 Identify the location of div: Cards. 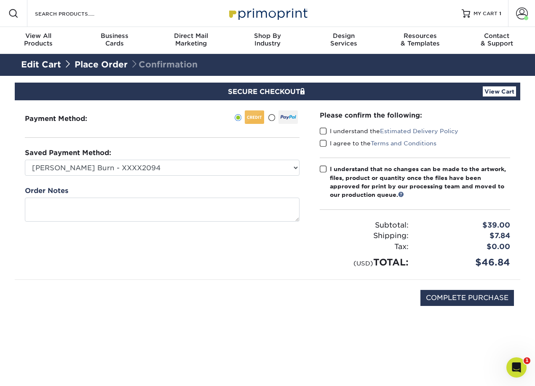
(114, 40).